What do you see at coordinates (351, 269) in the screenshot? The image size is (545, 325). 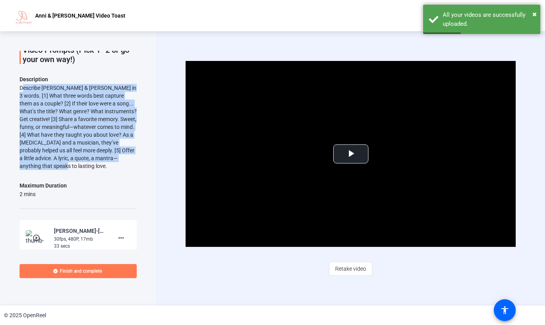 I see `span: Retake video` at bounding box center [351, 269].